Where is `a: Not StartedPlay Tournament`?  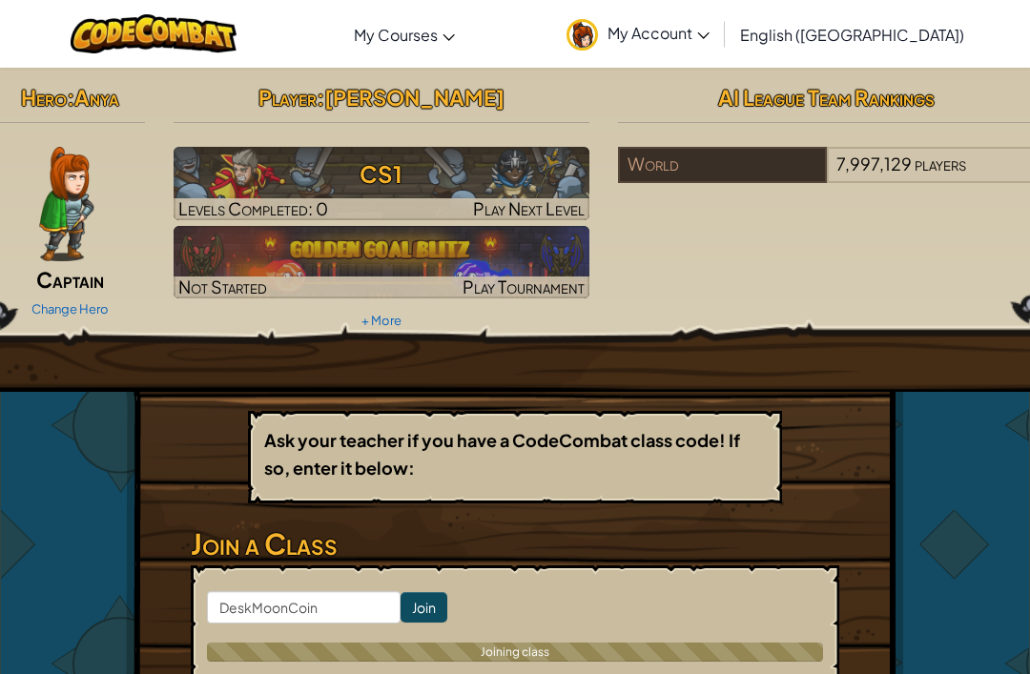
a: Not StartedPlay Tournament is located at coordinates (381, 262).